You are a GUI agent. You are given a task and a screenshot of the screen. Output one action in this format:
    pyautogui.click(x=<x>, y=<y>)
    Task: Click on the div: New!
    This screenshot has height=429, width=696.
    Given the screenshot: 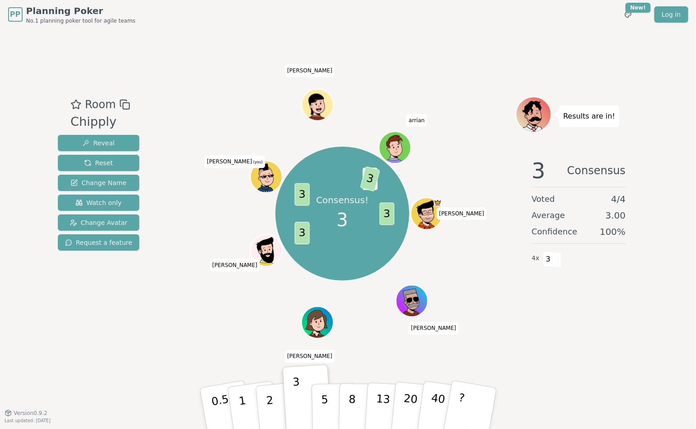 What is the action you would take?
    pyautogui.click(x=638, y=8)
    